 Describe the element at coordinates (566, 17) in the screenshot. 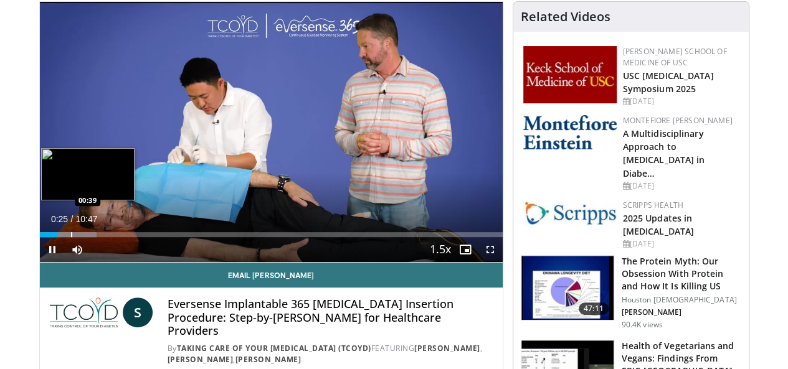

I see `h4: Related Videos` at that location.